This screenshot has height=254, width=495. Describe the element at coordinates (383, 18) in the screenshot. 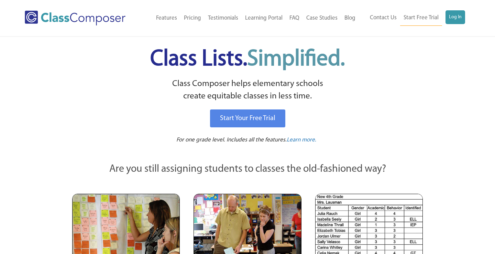

I see `a: Contact Us` at that location.